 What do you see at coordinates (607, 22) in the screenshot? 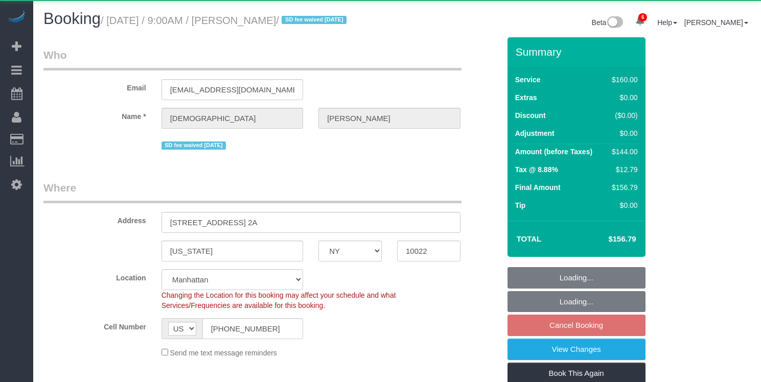
I see `a: Beta` at bounding box center [607, 22].